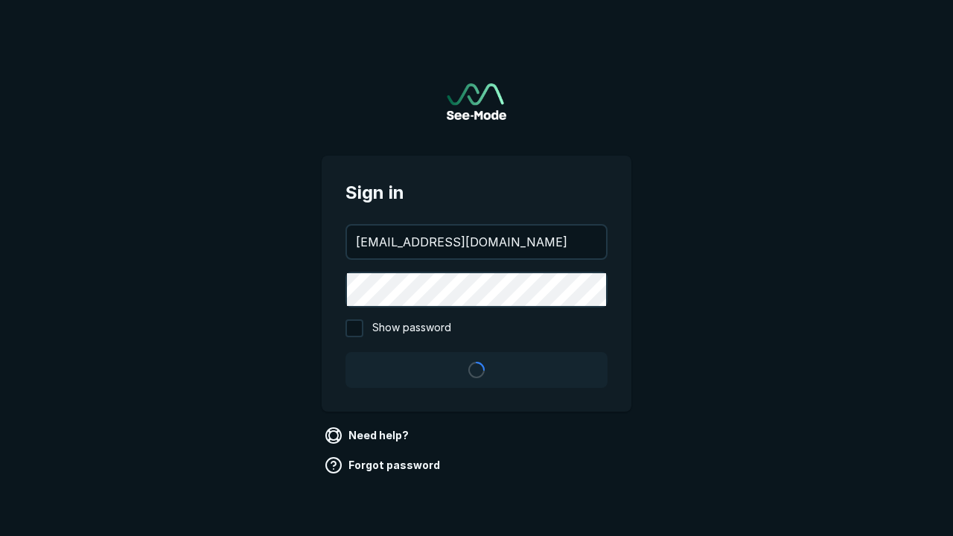 This screenshot has width=953, height=536. What do you see at coordinates (477, 101) in the screenshot?
I see `img: See-Mode Logo` at bounding box center [477, 101].